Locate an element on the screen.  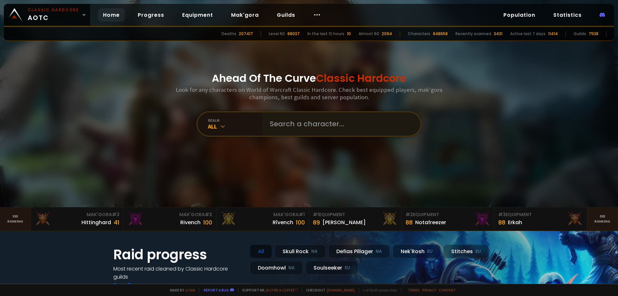
a: Buy me a coffee is located at coordinates (282, 290).